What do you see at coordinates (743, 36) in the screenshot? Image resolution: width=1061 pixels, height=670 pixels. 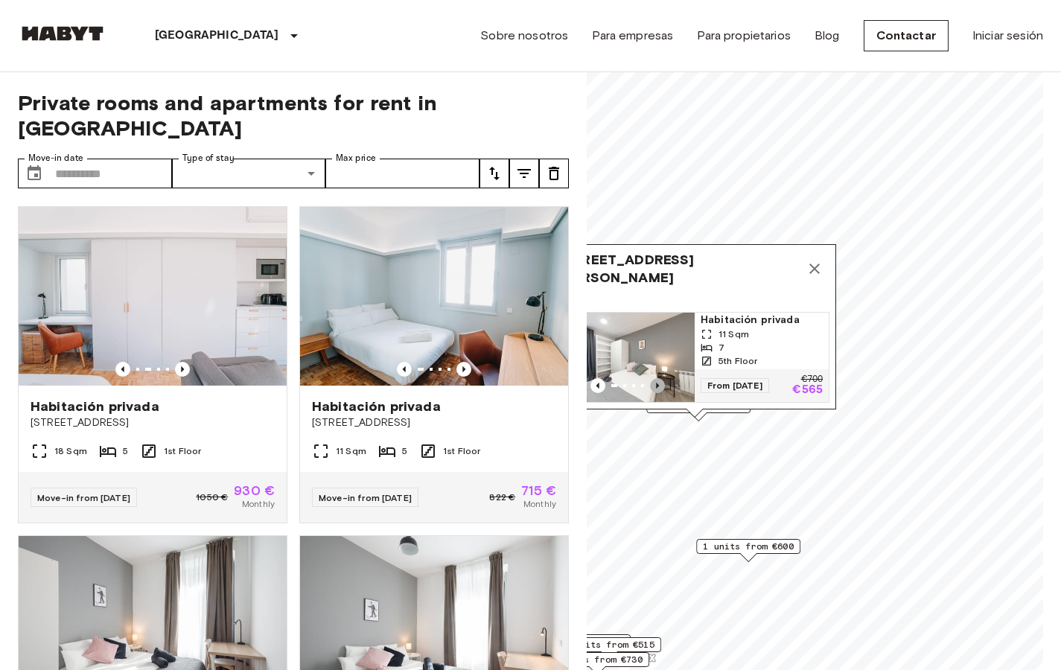 I see `a: Para propietarios` at bounding box center [743, 36].